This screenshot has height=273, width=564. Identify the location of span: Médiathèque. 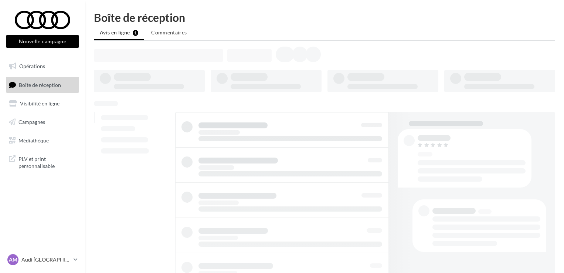
(34, 140).